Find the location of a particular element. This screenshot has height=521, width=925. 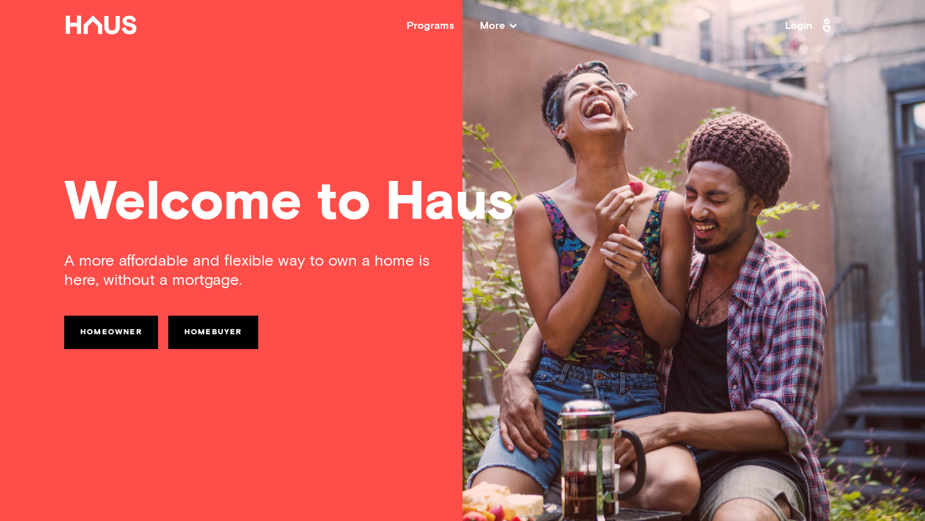

a: Login is located at coordinates (810, 26).